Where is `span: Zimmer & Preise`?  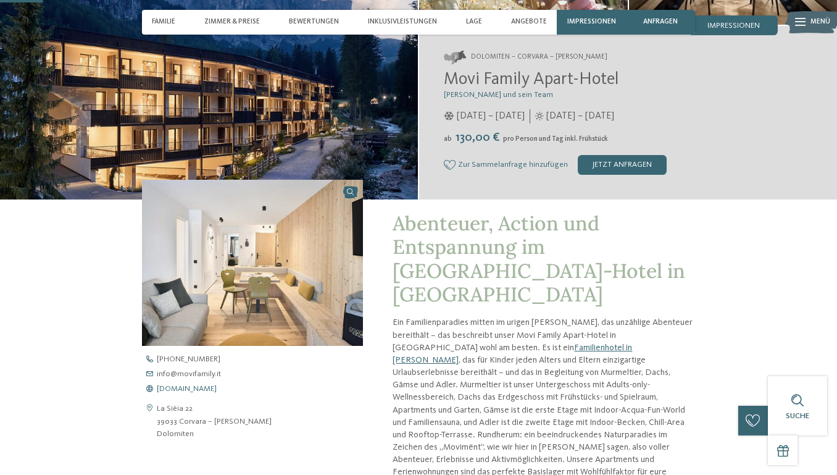
span: Zimmer & Preise is located at coordinates (232, 22).